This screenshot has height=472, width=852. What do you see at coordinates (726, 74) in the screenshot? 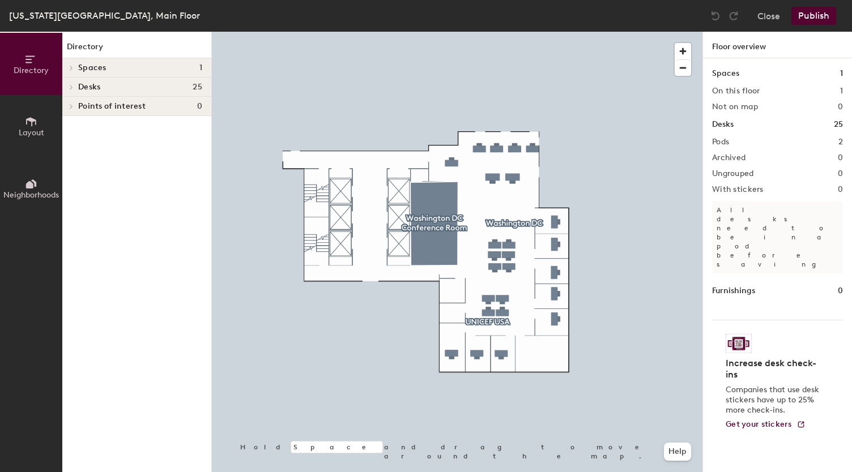
I see `h1: Spaces` at bounding box center [726, 74].